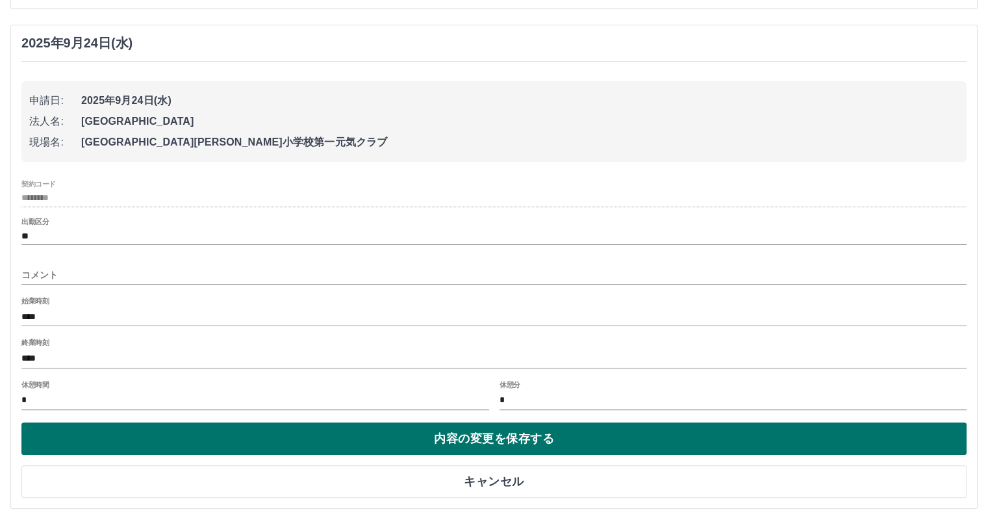 The height and width of the screenshot is (514, 988). I want to click on label: 終業時刻, so click(35, 342).